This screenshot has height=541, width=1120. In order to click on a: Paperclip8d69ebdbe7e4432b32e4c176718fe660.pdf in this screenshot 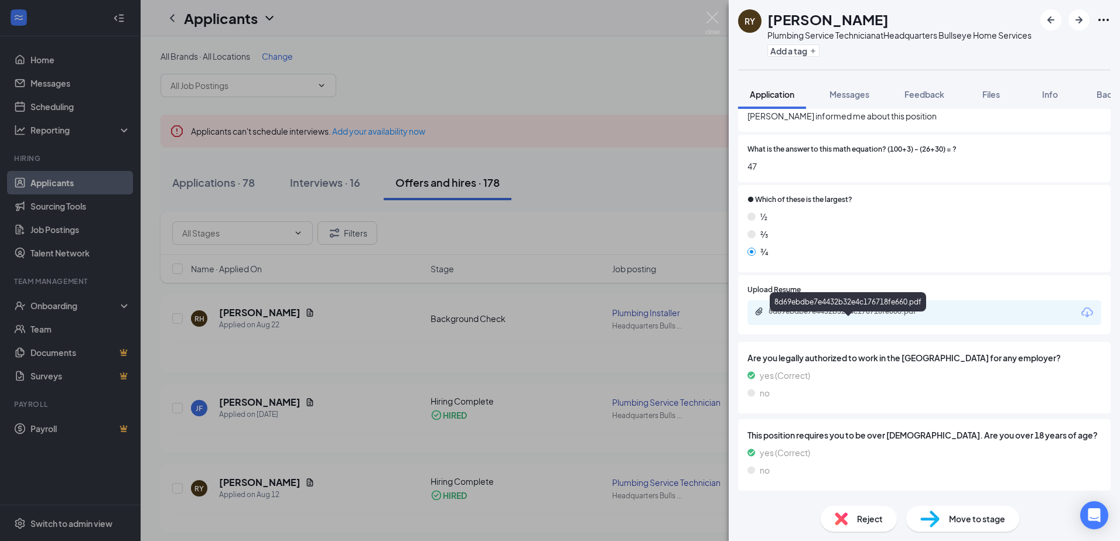, I will do `click(849, 312)`.